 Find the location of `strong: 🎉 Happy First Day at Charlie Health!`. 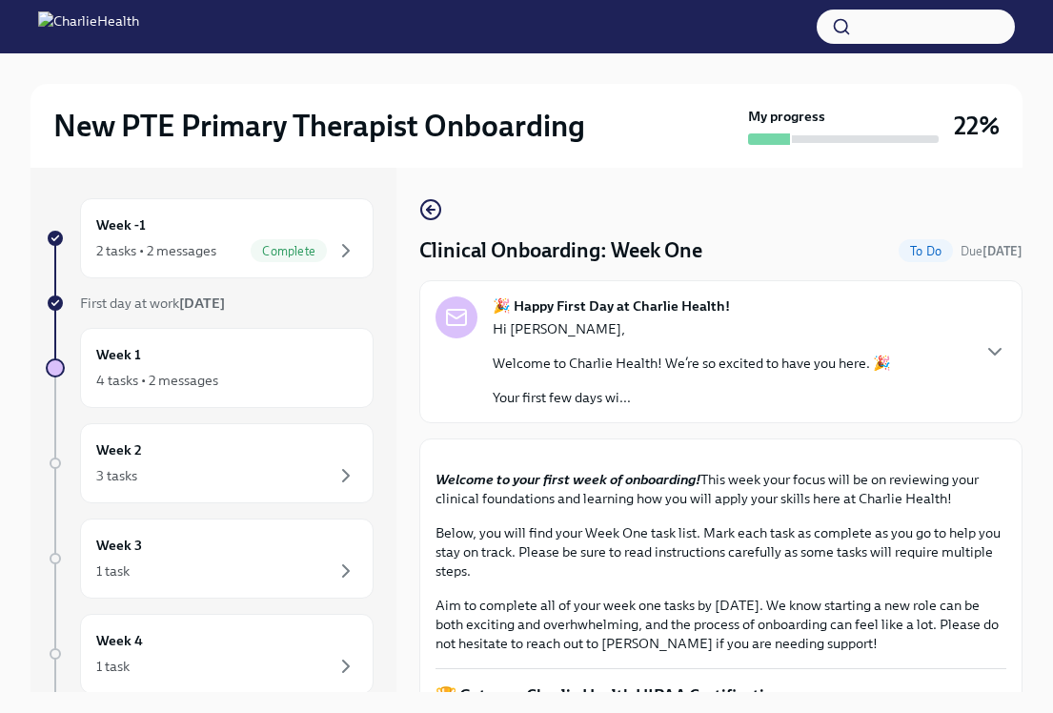

strong: 🎉 Happy First Day at Charlie Health! is located at coordinates (611, 306).